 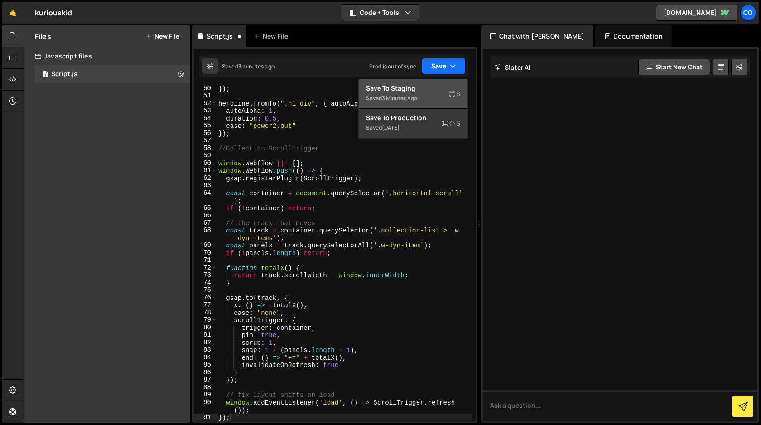 What do you see at coordinates (205, 320) in the screenshot?
I see `div: 79` at bounding box center [205, 320].